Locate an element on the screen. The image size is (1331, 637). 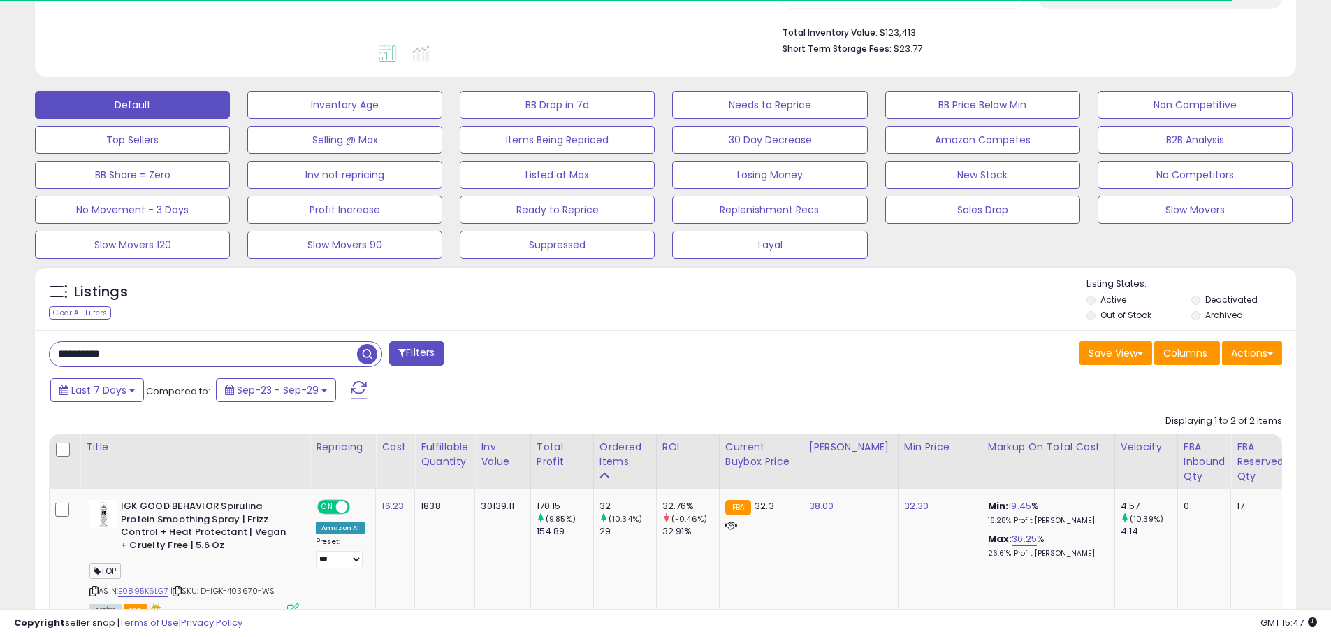
div: 4.57 is located at coordinates (1149, 506).